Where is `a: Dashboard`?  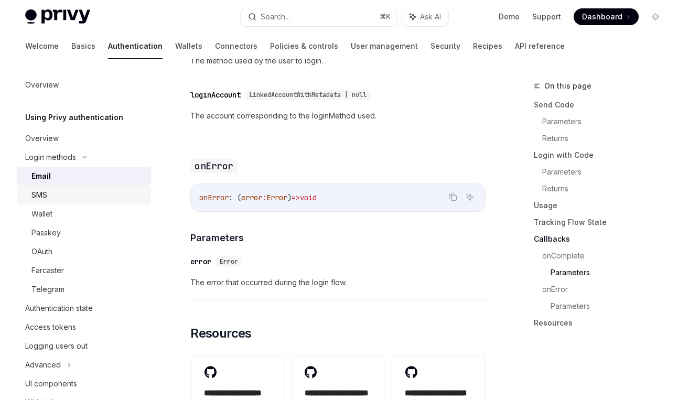
a: Dashboard is located at coordinates (606, 17).